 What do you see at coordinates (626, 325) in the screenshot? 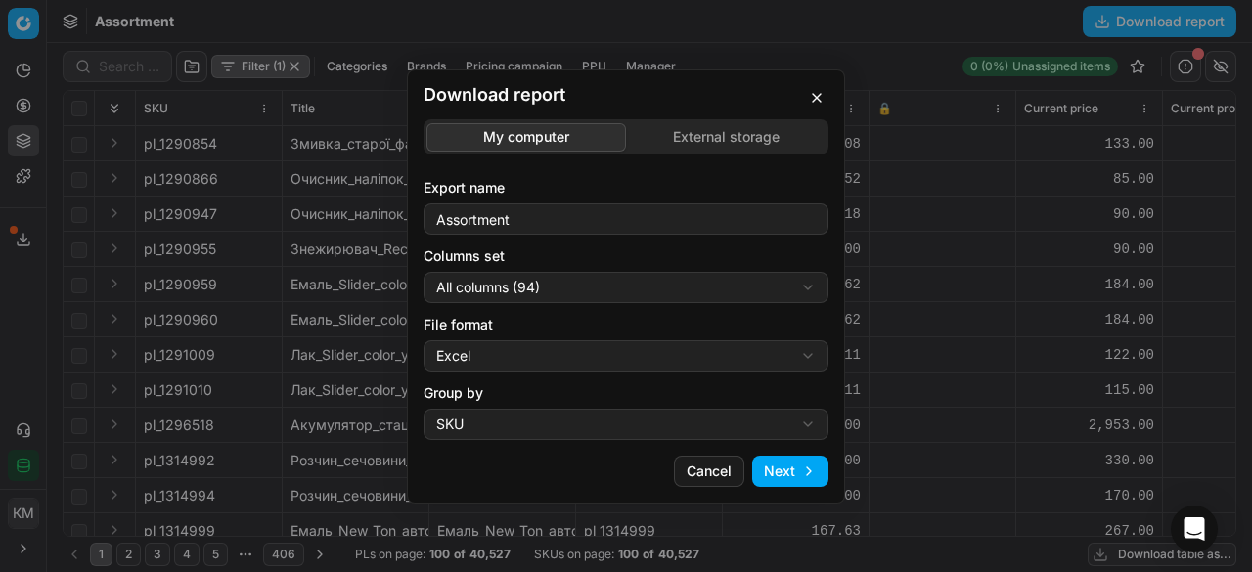
I see `label: File format` at bounding box center [626, 325].